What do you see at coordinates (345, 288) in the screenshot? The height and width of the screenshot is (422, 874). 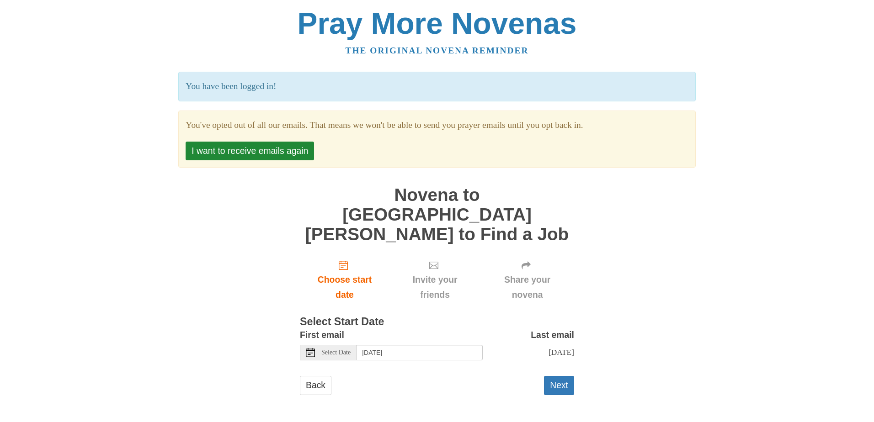 I see `span: Choose start date` at bounding box center [345, 288].